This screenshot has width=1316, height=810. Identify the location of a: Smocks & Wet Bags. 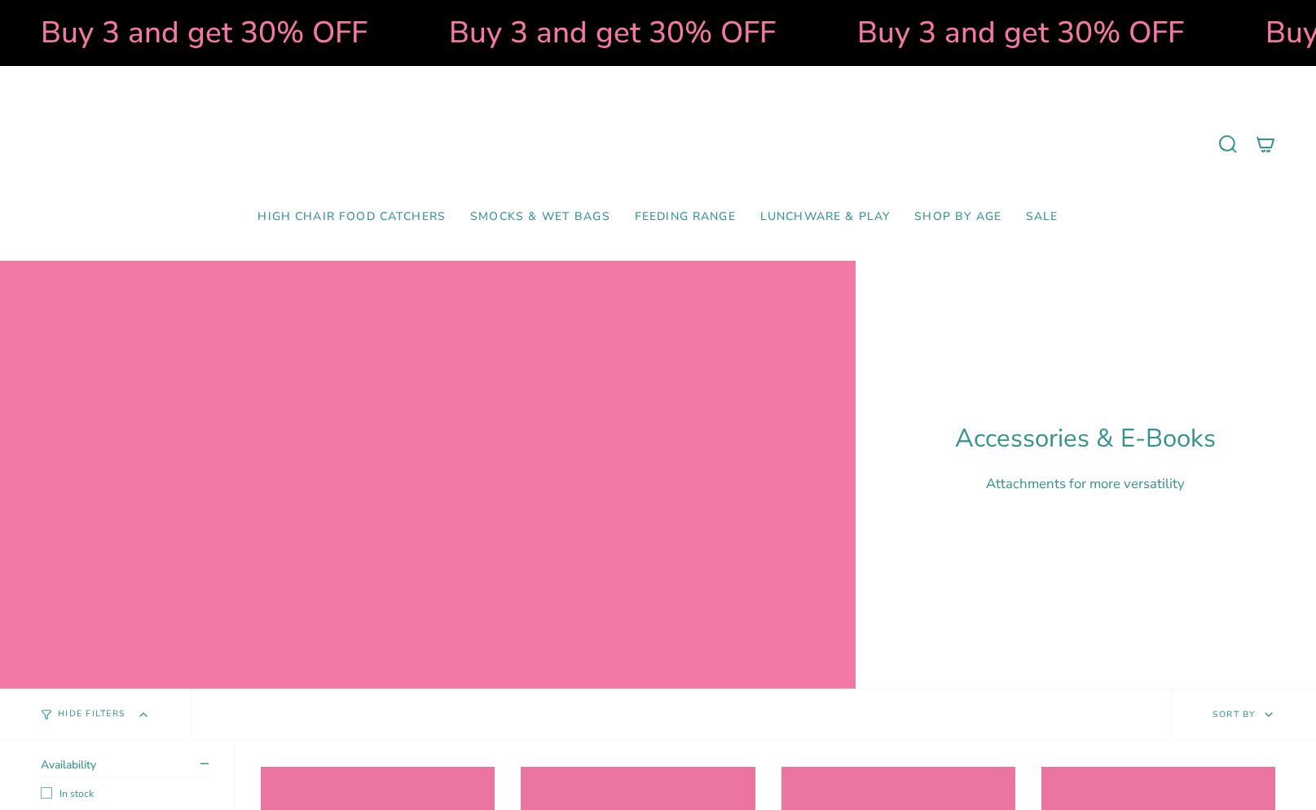
(540, 217).